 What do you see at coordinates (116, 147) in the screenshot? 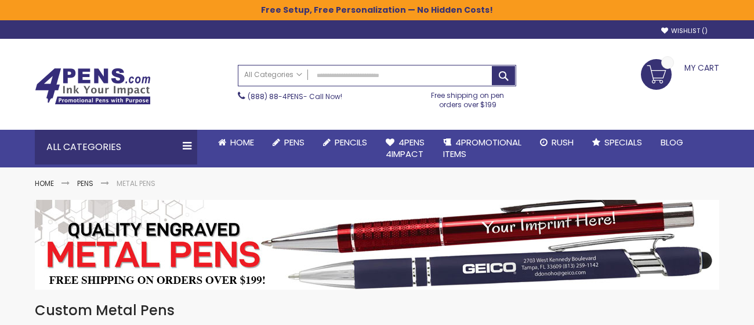
I see `div: All Categories` at bounding box center [116, 147].